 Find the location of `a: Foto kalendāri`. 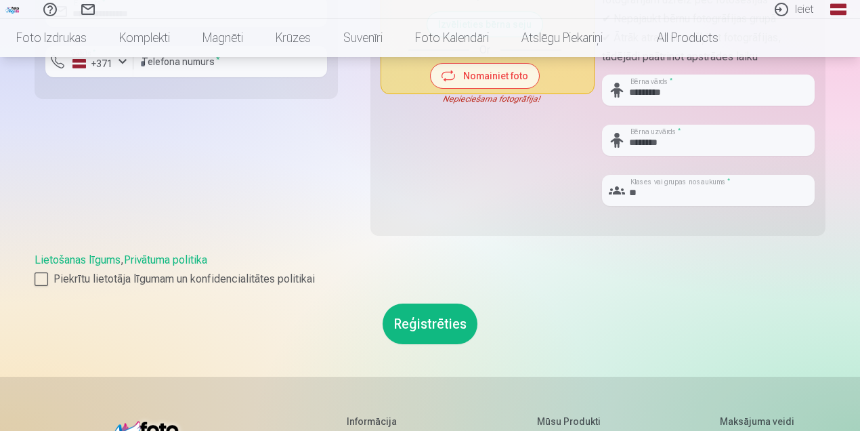

a: Foto kalendāri is located at coordinates (452, 38).